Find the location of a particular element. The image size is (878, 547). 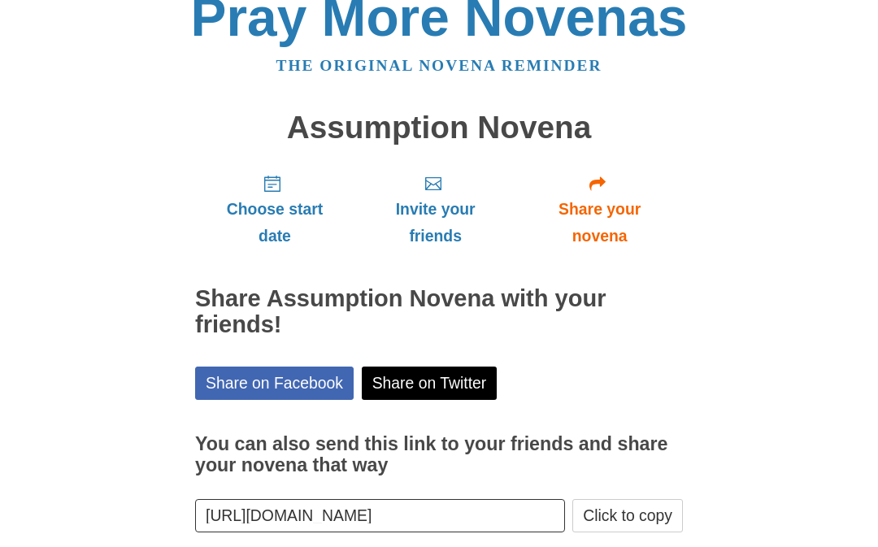

a: Share on Twitter is located at coordinates (429, 383).